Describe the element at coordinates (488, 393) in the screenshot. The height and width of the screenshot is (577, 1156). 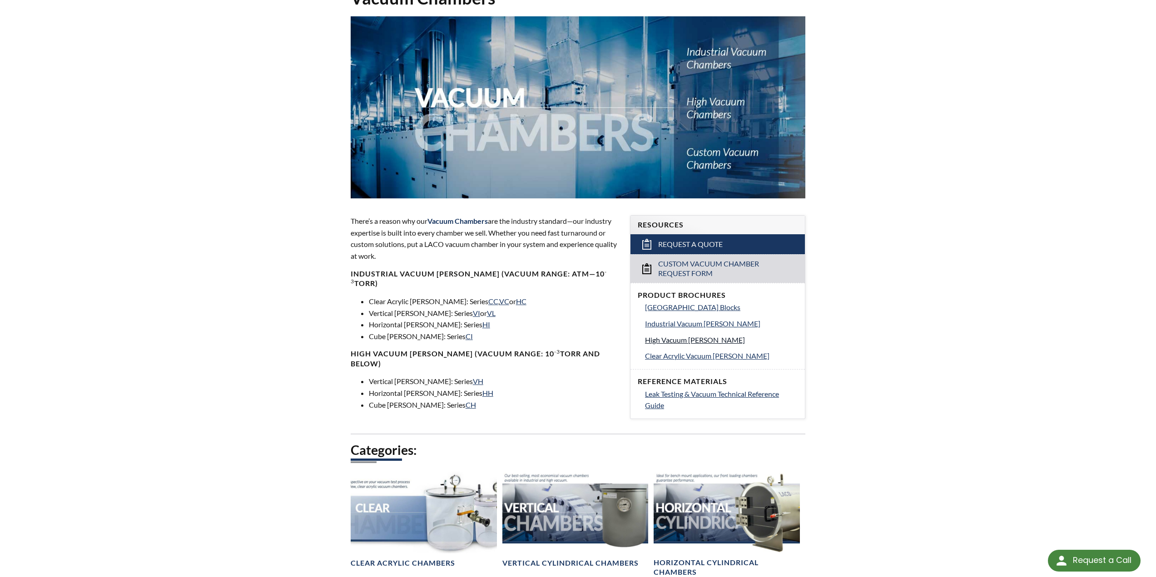
I see `a: HH` at that location.